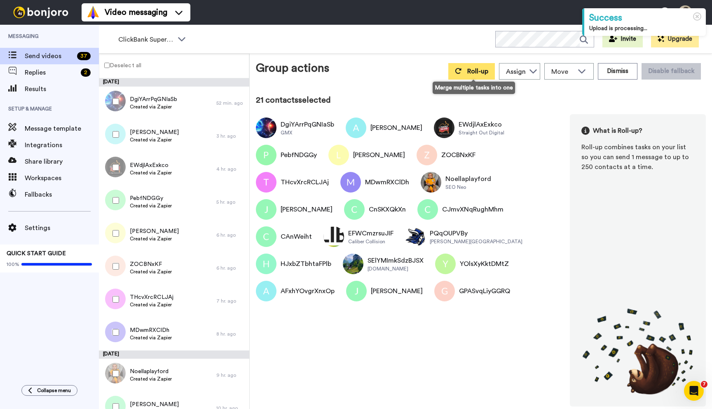  I want to click on span: ClickBank Super Funnel Webinar Registrants, so click(146, 40).